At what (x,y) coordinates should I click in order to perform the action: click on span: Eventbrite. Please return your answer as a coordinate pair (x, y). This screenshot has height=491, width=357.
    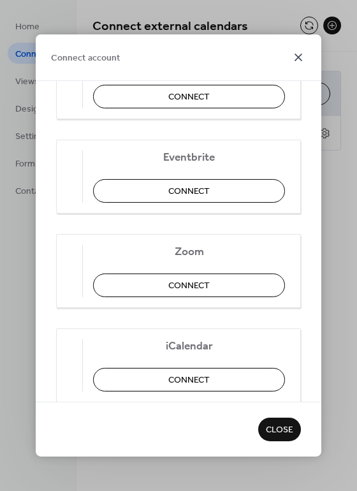
    Looking at the image, I should click on (189, 157).